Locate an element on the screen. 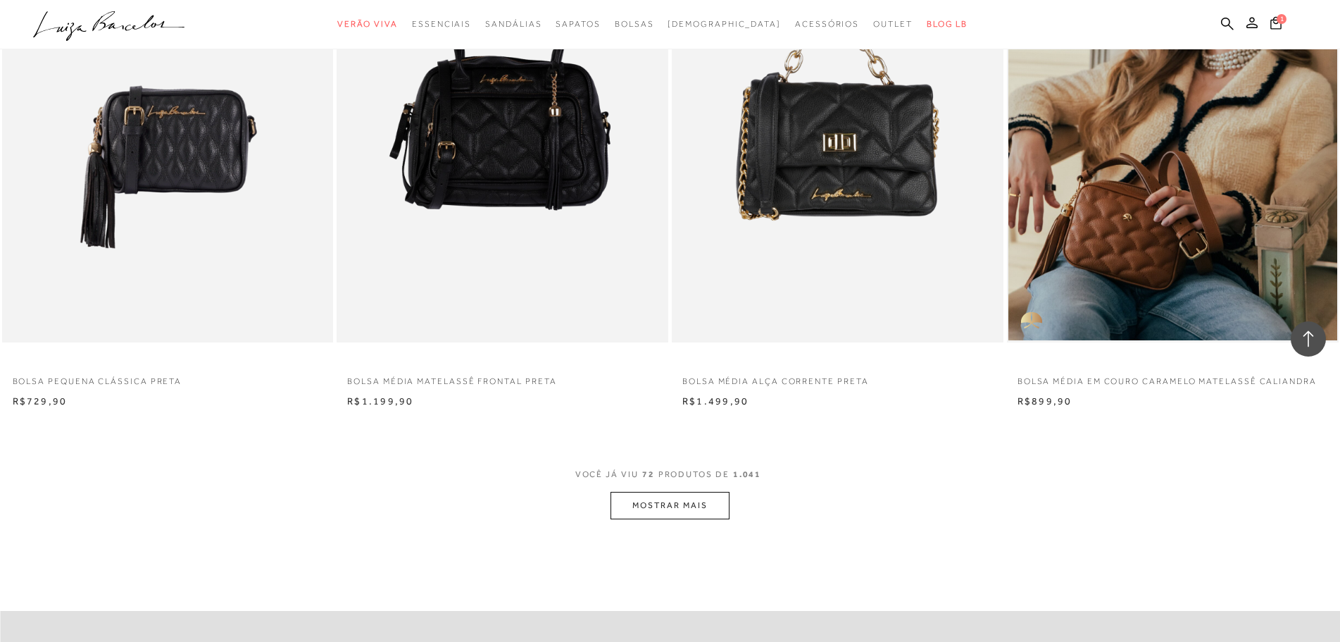 The image size is (1340, 642). a: noSubCategoriesText is located at coordinates (724, 24).